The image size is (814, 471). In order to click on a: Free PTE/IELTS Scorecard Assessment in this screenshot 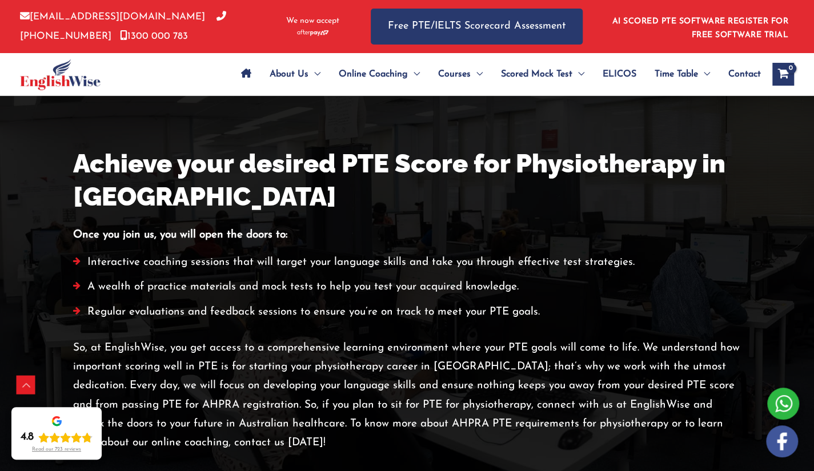, I will do `click(476, 26)`.